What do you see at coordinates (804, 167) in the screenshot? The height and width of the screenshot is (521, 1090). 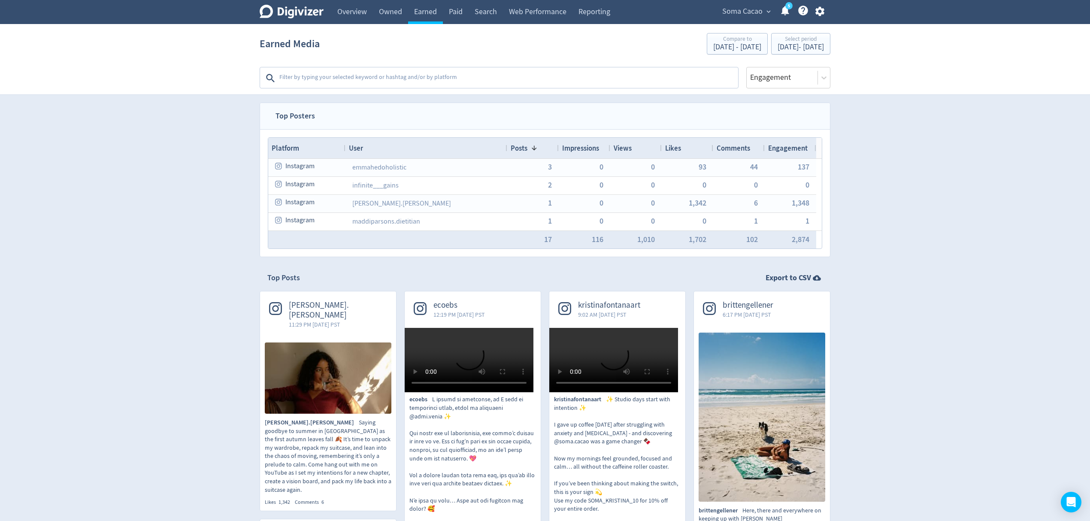 I see `span: 137` at bounding box center [804, 167].